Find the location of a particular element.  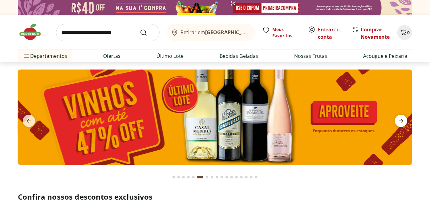

a: Meus Favoritos is located at coordinates (281, 33).